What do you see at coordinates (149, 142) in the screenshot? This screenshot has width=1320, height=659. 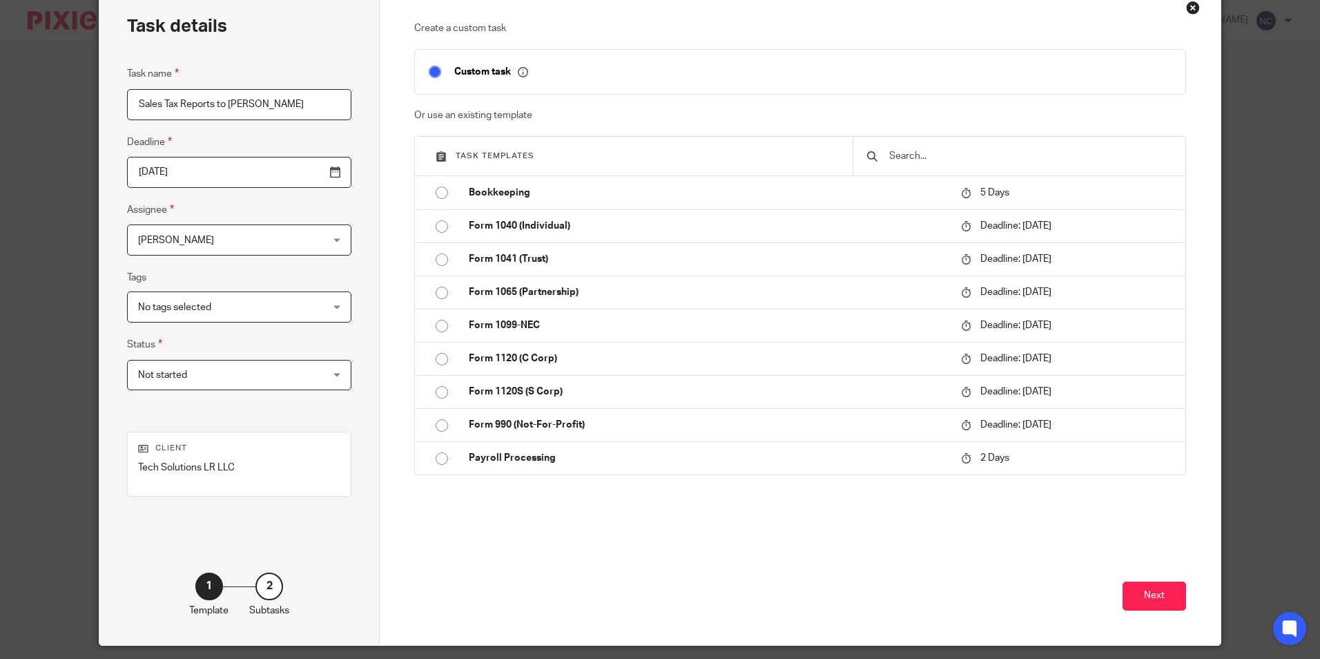 I see `label: Deadline` at bounding box center [149, 142].